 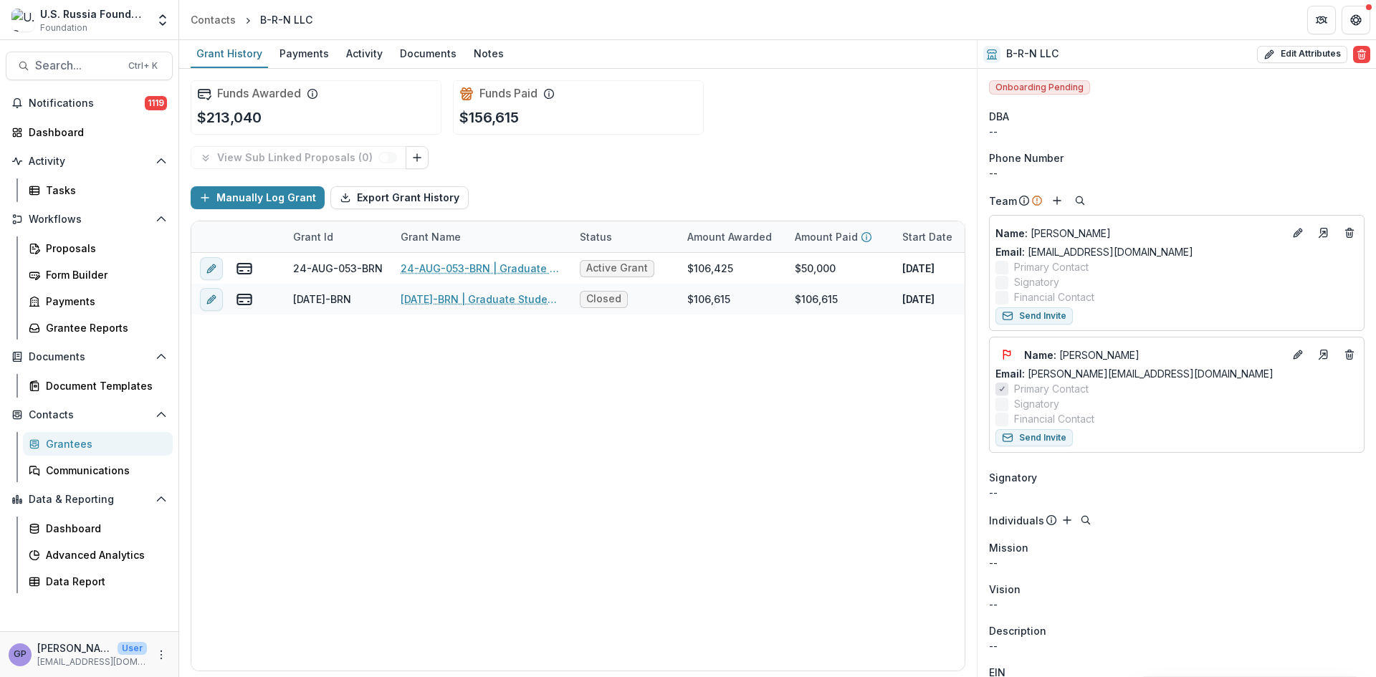 What do you see at coordinates (97, 470) in the screenshot?
I see `a: Communications` at bounding box center [97, 470].